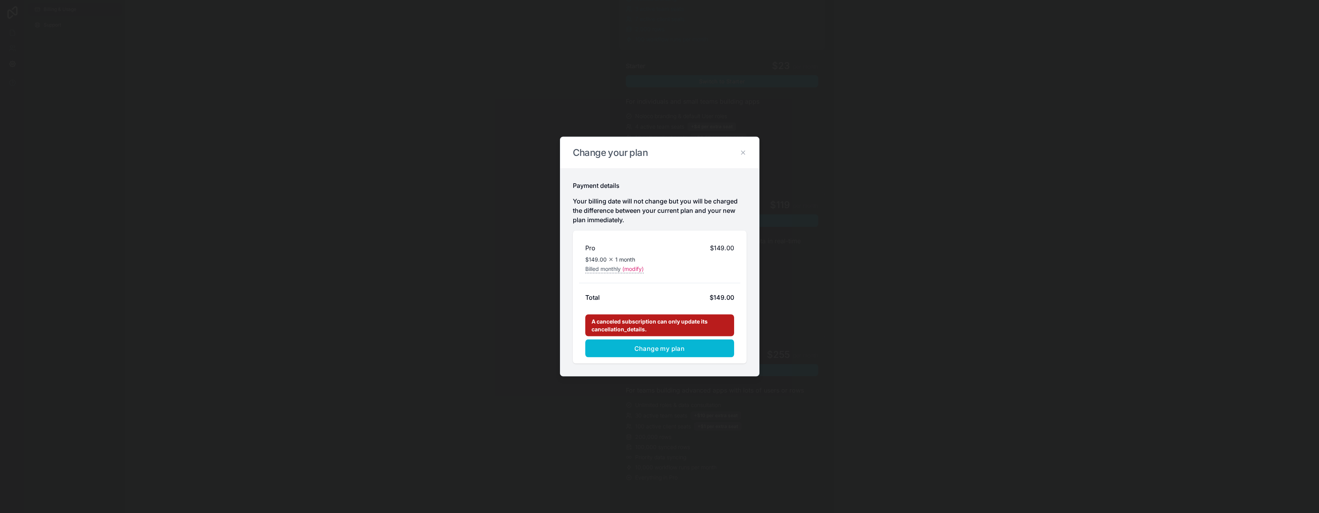 This screenshot has width=1319, height=513. What do you see at coordinates (614, 269) in the screenshot?
I see `button: Billed monthly(modify)` at bounding box center [614, 269].